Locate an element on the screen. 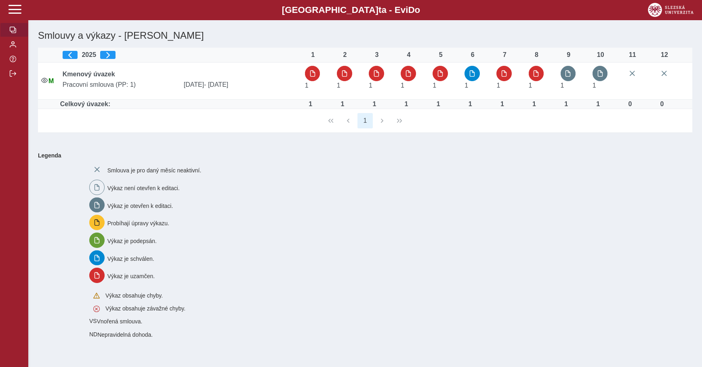 This screenshot has width=702, height=367. span: Nepravidelná dohoda. is located at coordinates (125, 335).